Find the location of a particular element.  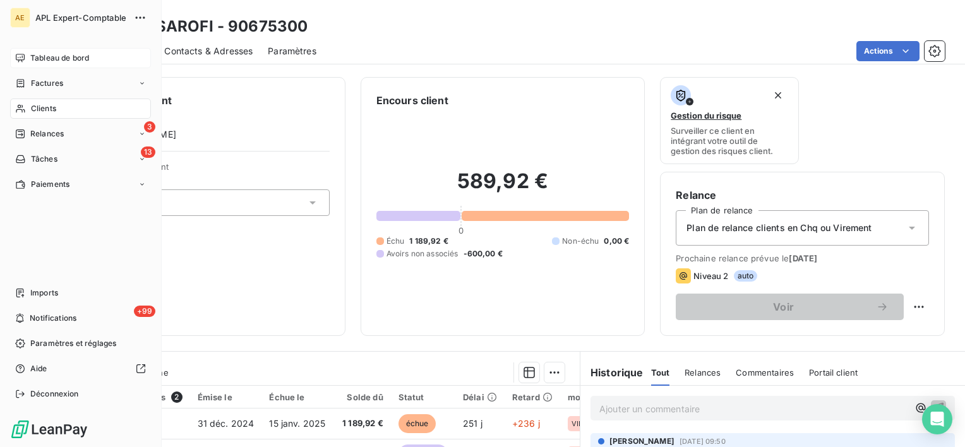

img: Logo LeanPay is located at coordinates (49, 430).